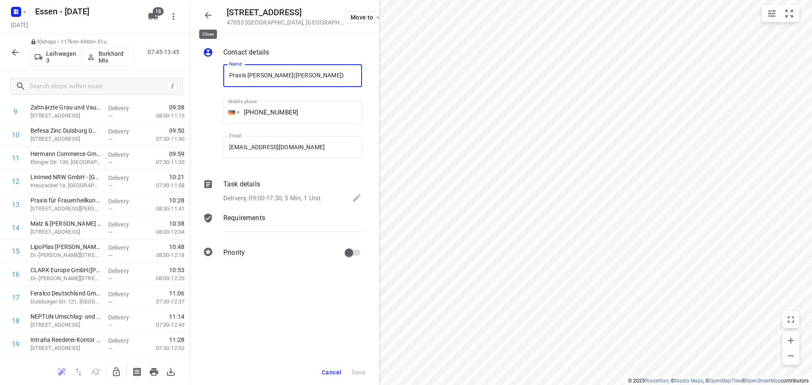  I want to click on p: Dr.-Alfred-Herrhausen-Allee 21, Duisburg, so click(66, 255).